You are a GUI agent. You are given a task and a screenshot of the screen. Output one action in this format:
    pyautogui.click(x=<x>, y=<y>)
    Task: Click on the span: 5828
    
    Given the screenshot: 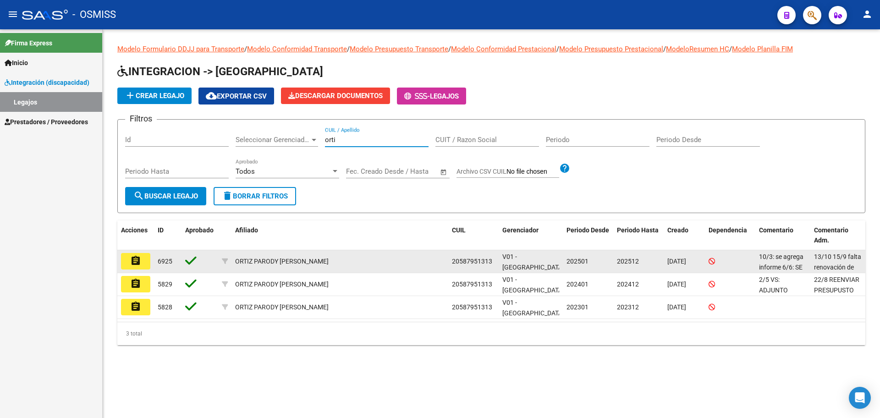 What is the action you would take?
    pyautogui.click(x=165, y=307)
    